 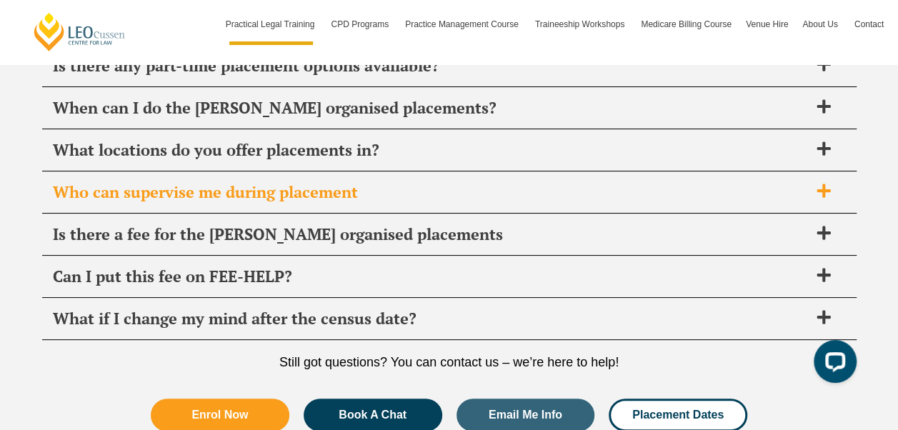 I want to click on span: Book A Chat, so click(x=372, y=415).